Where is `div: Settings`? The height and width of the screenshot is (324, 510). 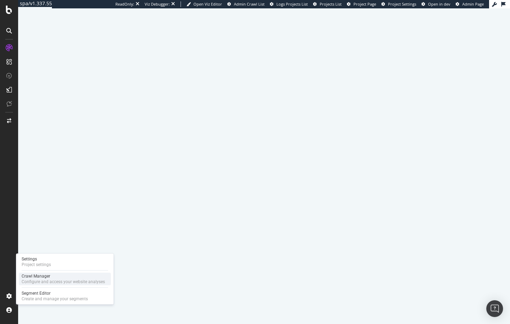
div: Settings is located at coordinates (36, 259).